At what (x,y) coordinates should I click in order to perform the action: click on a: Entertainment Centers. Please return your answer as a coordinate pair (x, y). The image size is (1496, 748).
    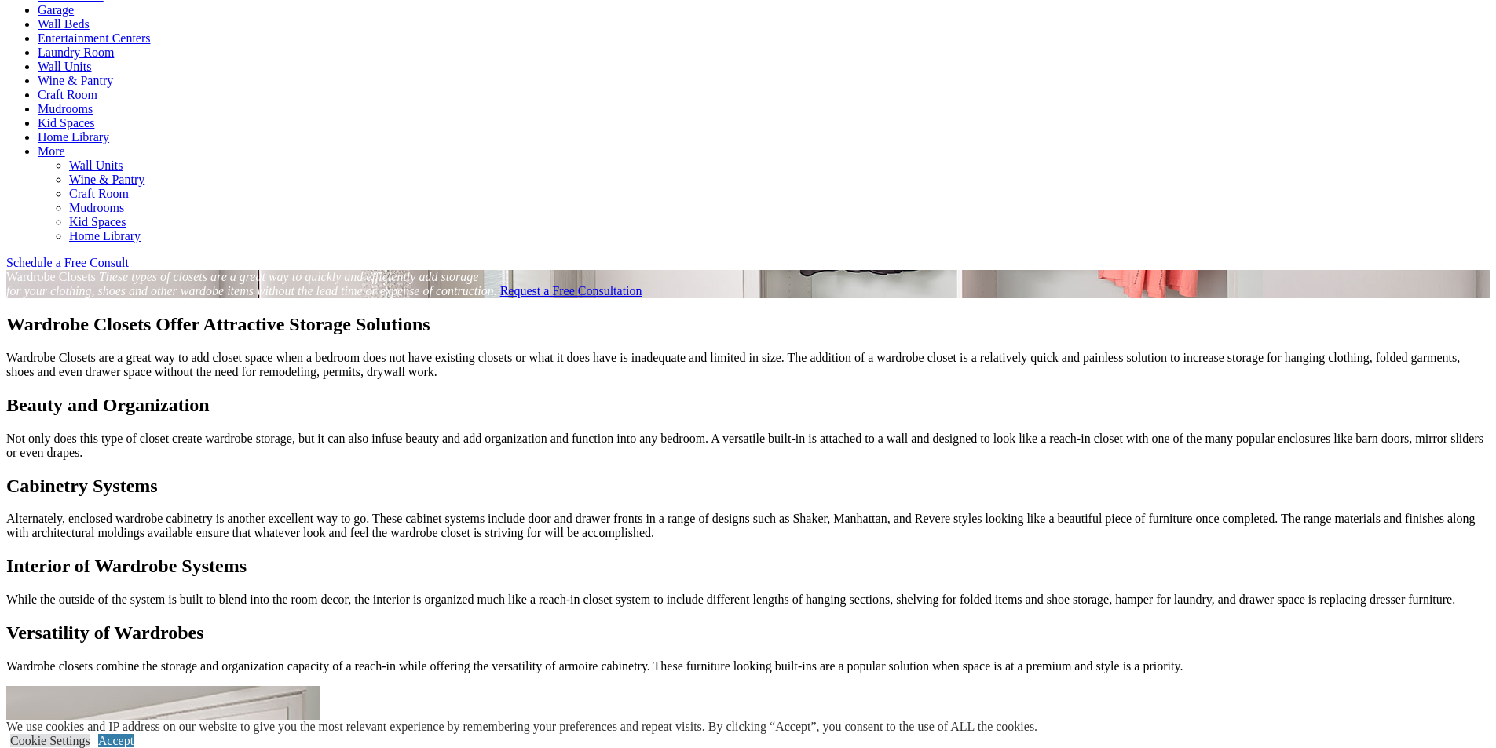
    Looking at the image, I should click on (94, 38).